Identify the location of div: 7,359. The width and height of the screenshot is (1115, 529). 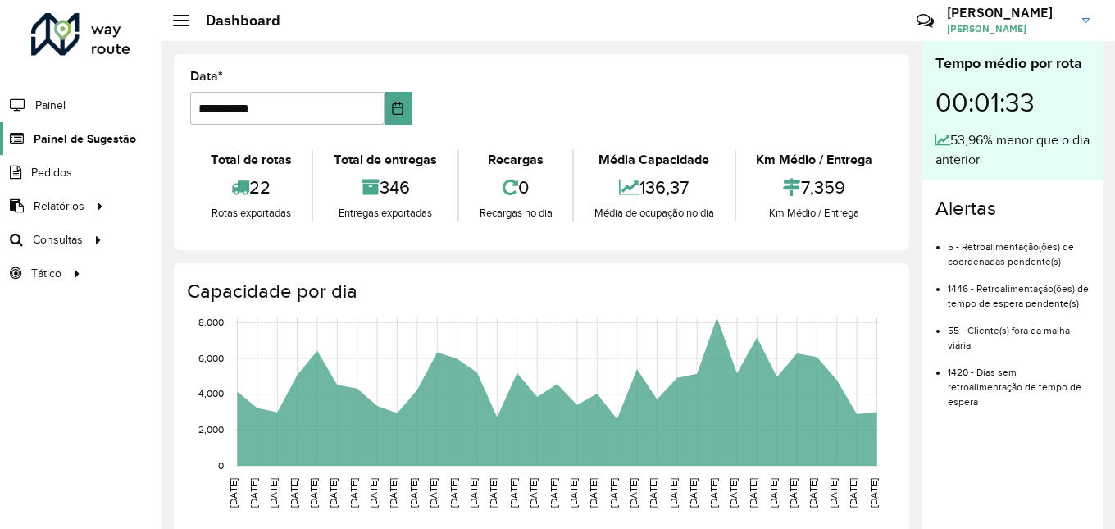
(814, 187).